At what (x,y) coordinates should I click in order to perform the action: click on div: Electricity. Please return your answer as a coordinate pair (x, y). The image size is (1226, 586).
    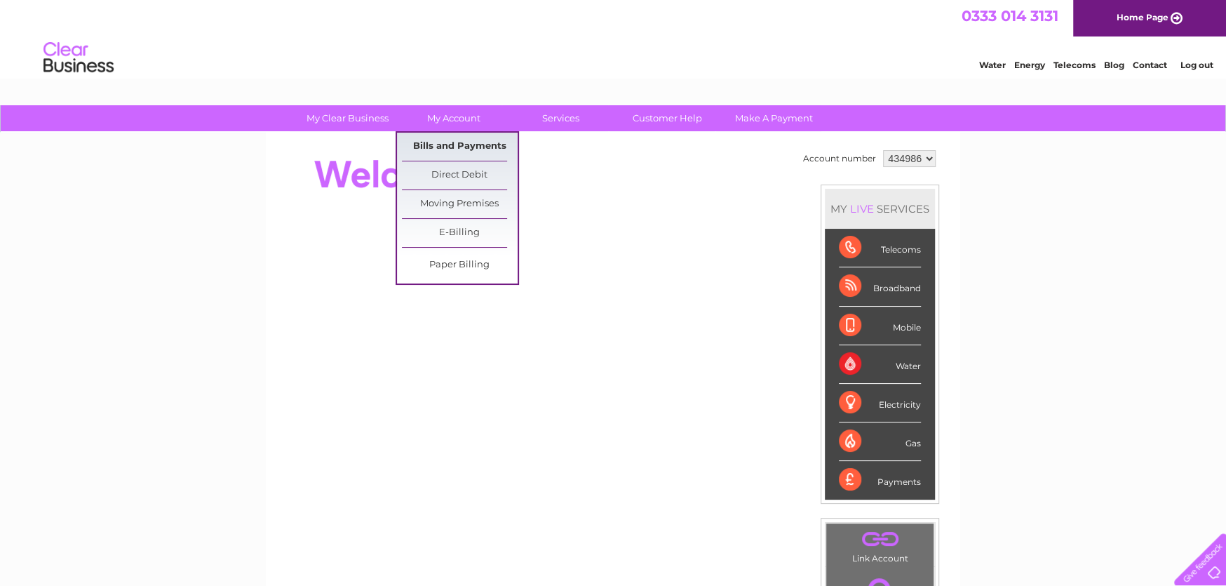
    Looking at the image, I should click on (879, 403).